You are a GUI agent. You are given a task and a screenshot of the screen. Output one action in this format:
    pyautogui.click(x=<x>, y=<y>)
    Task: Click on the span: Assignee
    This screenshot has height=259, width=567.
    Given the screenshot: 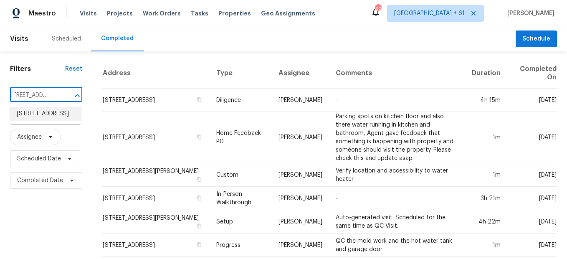 What is the action you would take?
    pyautogui.click(x=29, y=137)
    